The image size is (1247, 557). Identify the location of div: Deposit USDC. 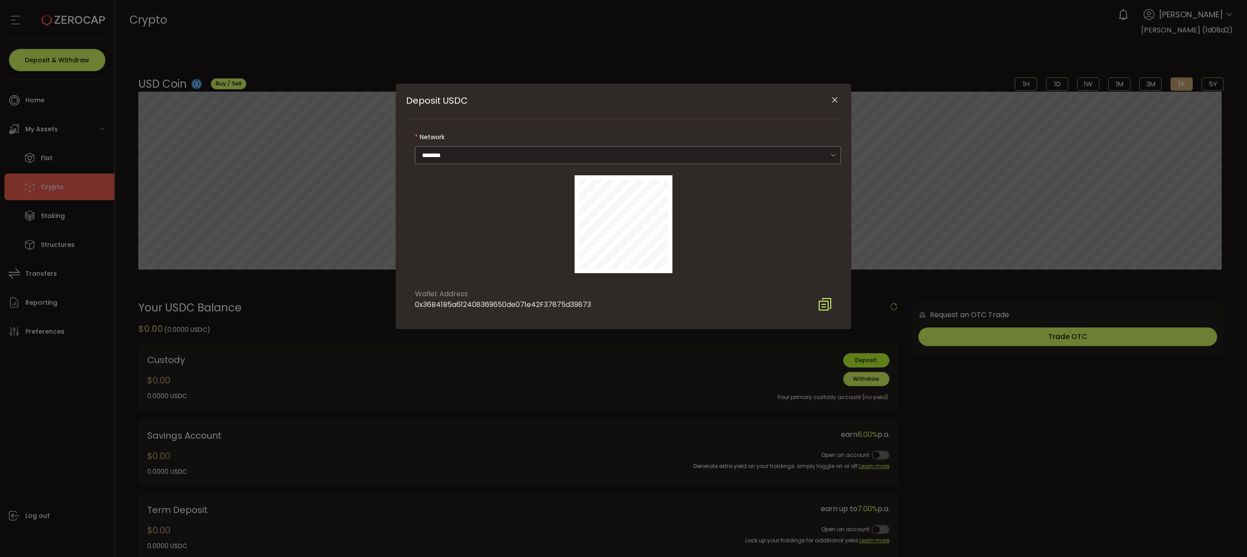
(624, 206).